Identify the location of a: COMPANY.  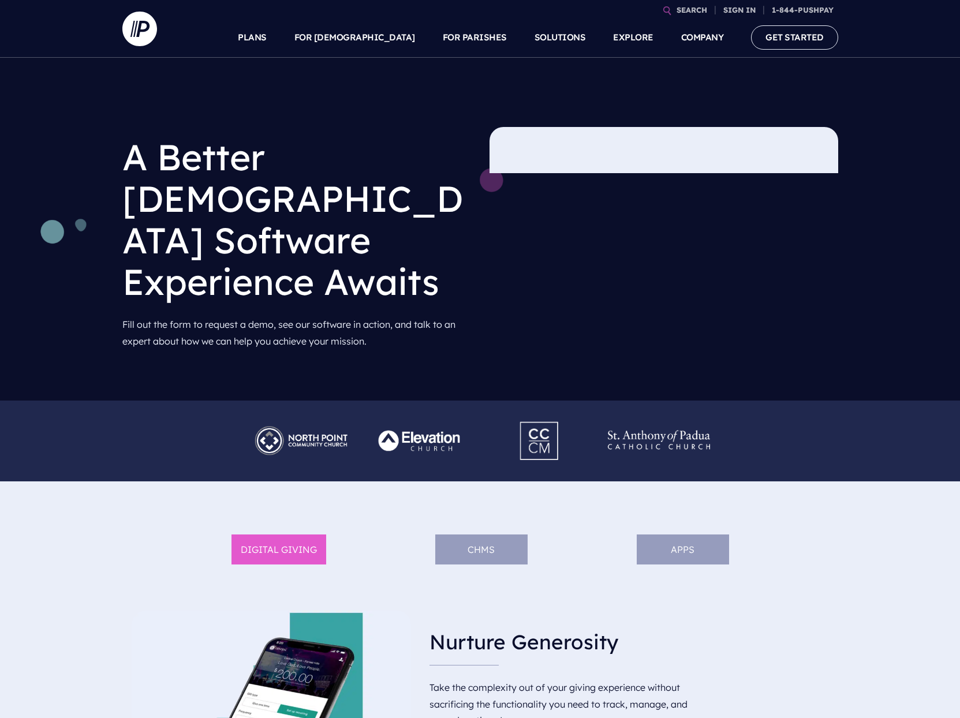
(703, 38).